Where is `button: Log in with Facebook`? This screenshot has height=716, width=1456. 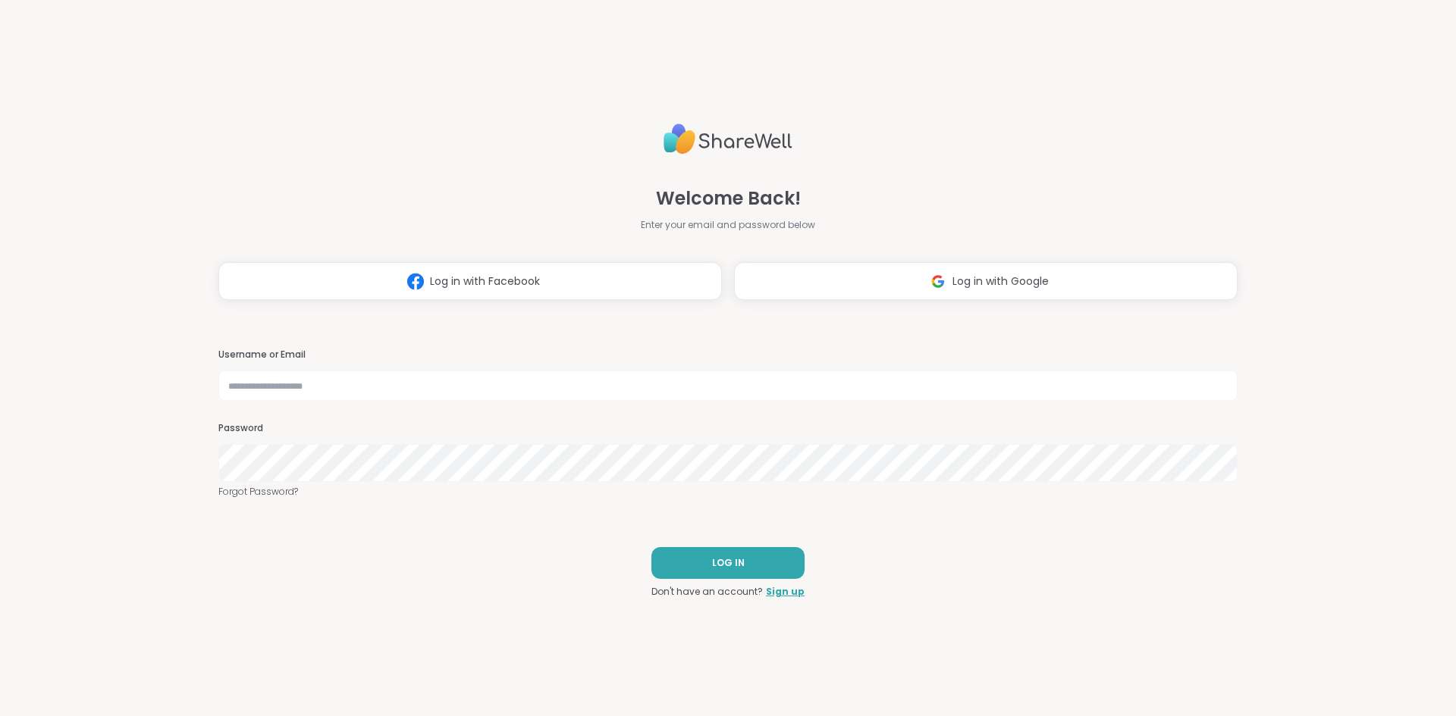
button: Log in with Facebook is located at coordinates (470, 281).